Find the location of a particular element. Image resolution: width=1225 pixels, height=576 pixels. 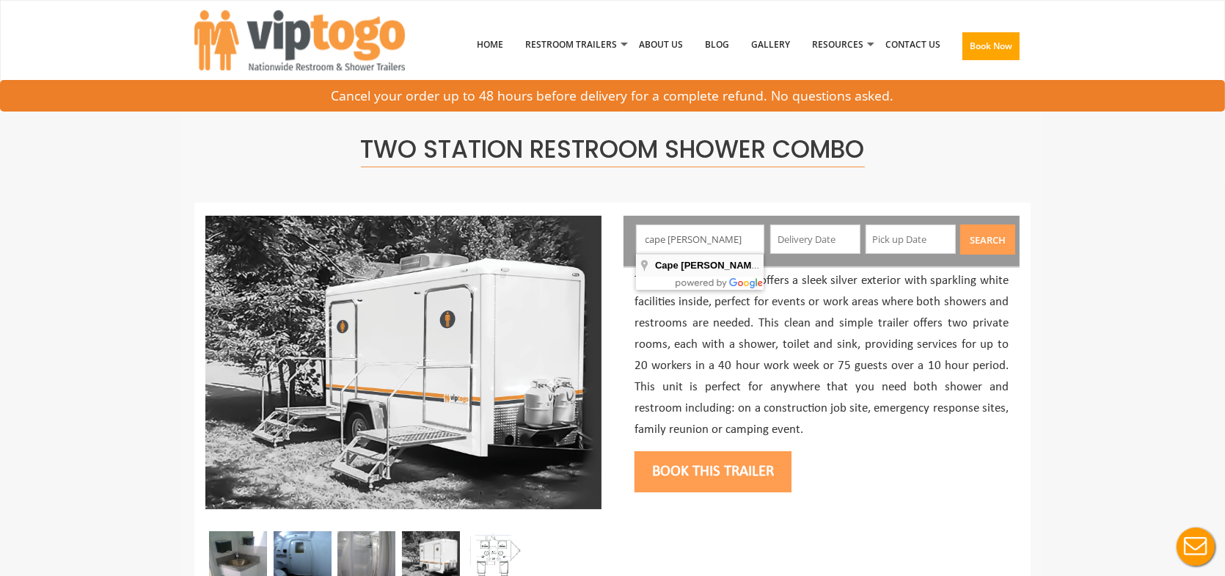

button: Book this trailer is located at coordinates (713, 472).